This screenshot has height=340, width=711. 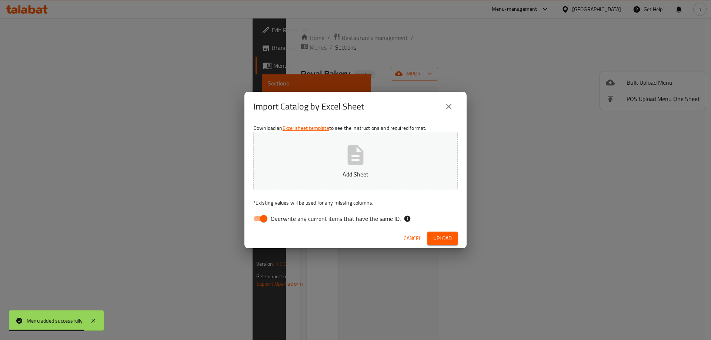 What do you see at coordinates (442, 238) in the screenshot?
I see `span: Upload` at bounding box center [442, 238].